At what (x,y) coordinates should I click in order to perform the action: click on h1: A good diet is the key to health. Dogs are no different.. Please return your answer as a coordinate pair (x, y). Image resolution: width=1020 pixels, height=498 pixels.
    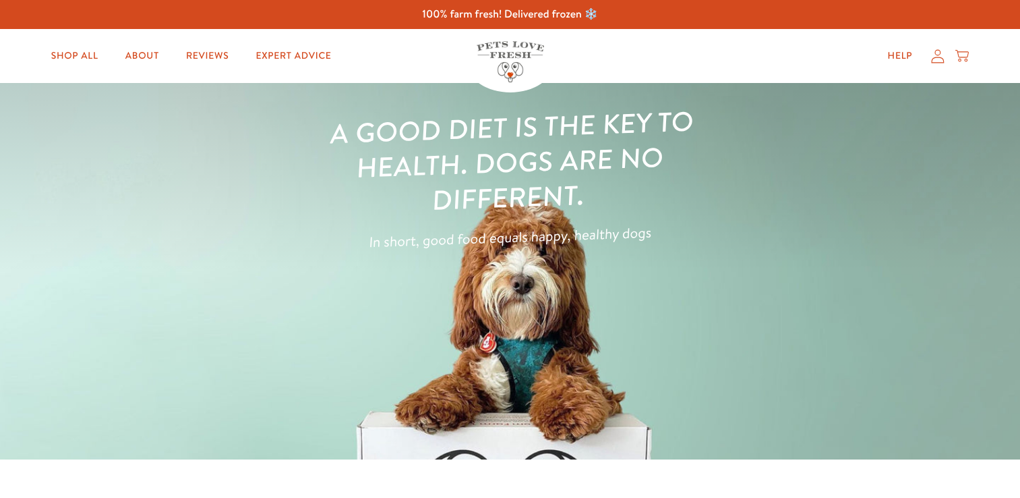
    Looking at the image, I should click on (510, 162).